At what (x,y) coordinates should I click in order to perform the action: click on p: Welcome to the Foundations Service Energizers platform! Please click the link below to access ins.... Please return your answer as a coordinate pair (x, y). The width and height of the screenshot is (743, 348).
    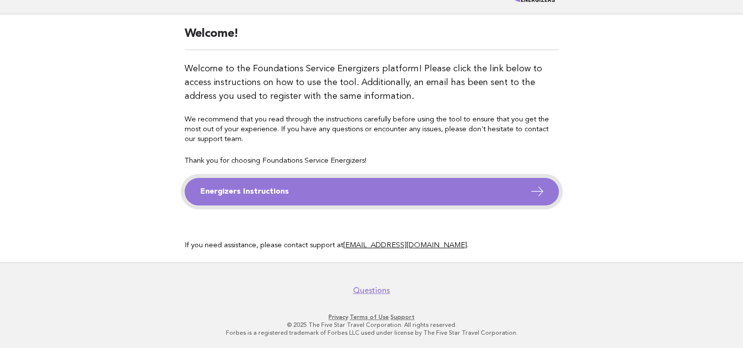
    Looking at the image, I should click on (372, 83).